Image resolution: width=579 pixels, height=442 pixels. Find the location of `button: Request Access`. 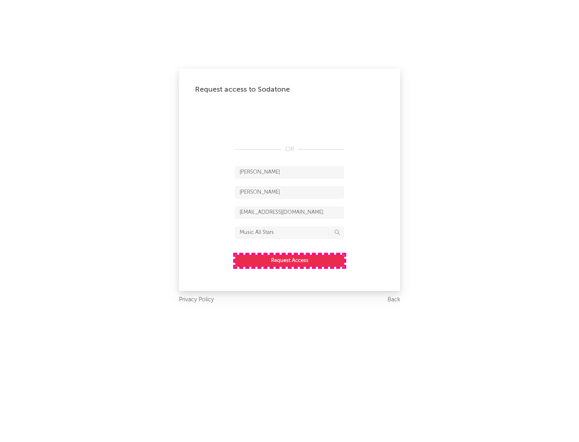

button: Request Access is located at coordinates (290, 261).